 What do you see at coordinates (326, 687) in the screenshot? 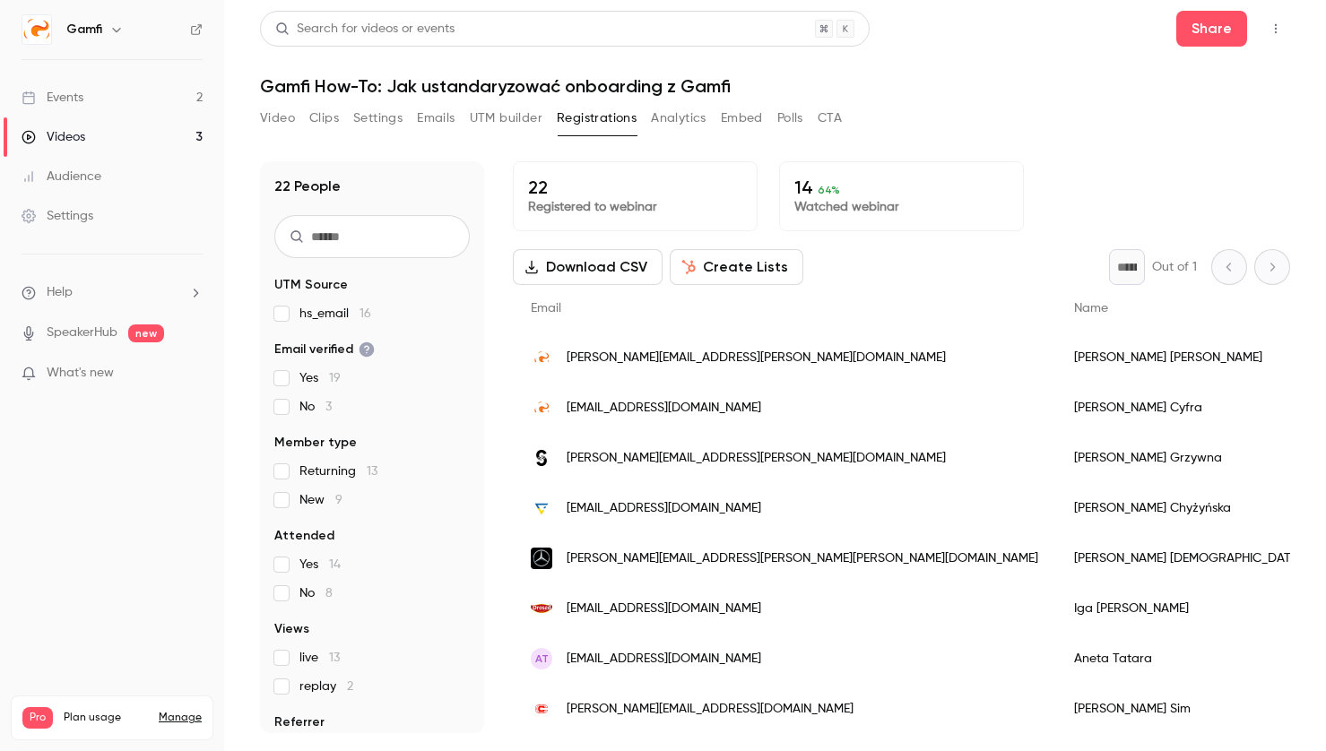
I see `span: replay` at bounding box center [326, 687].